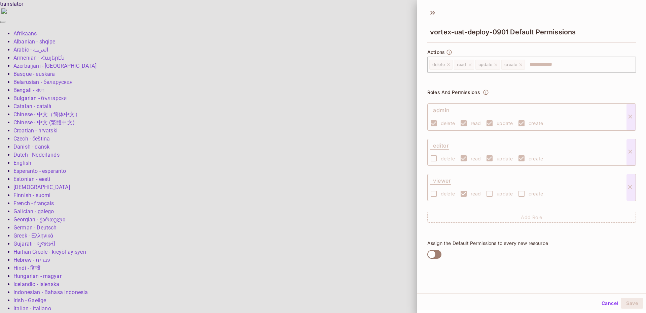 The image size is (646, 313). Describe the element at coordinates (440, 109) in the screenshot. I see `p: admin` at that location.